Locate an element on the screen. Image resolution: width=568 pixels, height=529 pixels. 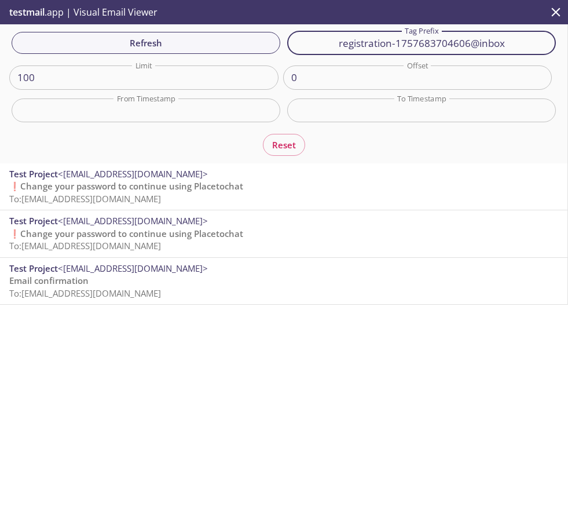
span: Email confirmation is located at coordinates (49, 280).